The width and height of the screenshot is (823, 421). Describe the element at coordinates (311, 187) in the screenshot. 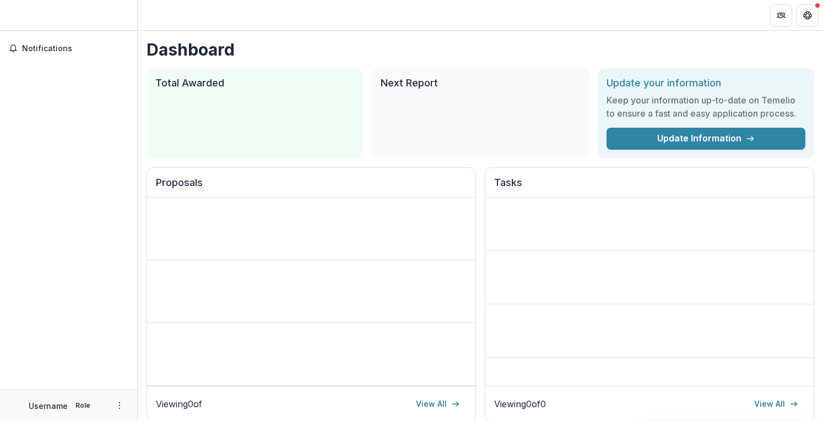

I see `h2: Proposals` at that location.